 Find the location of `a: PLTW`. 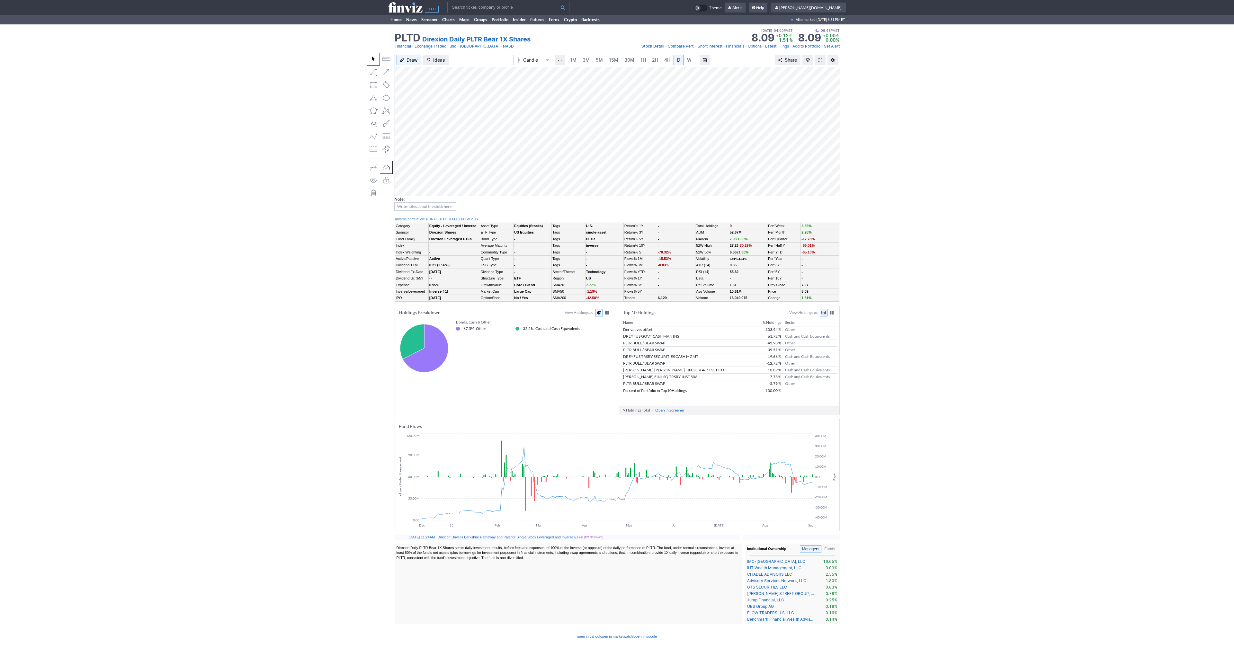

a: PLTW is located at coordinates (465, 219).